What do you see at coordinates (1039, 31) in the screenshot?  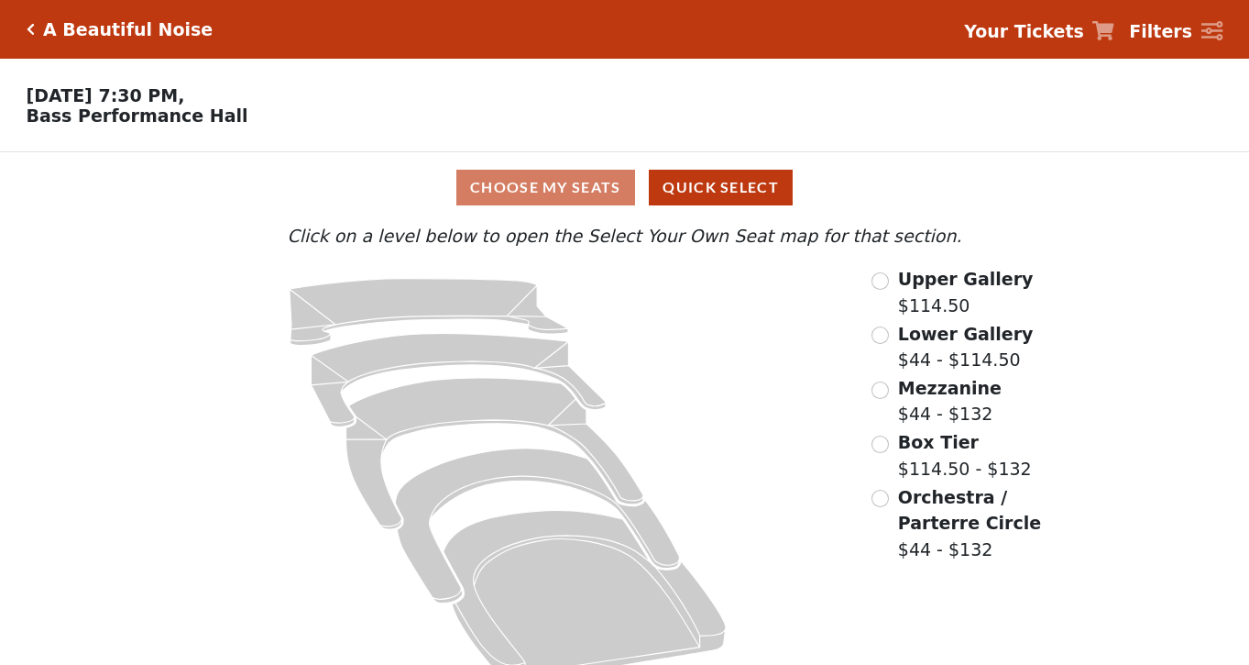 I see `a: Your Tickets` at bounding box center [1039, 31].